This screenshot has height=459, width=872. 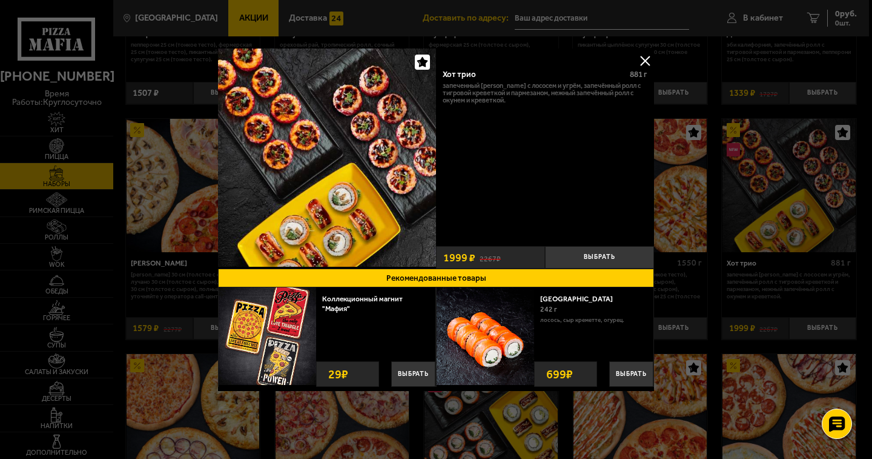 What do you see at coordinates (327, 158) in the screenshot?
I see `a: Хот трио` at bounding box center [327, 158].